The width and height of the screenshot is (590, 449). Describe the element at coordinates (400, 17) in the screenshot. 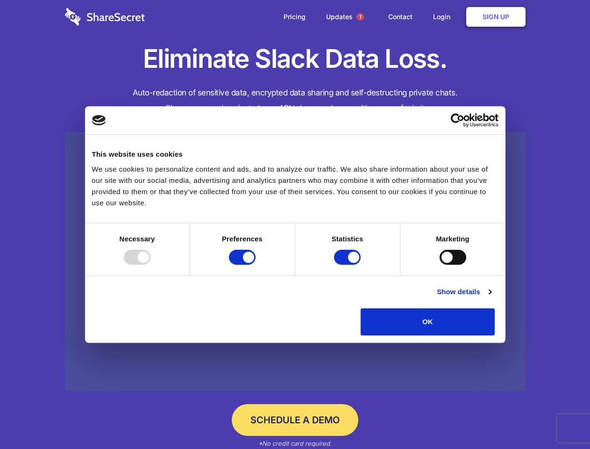

I see `a: Contact` at that location.